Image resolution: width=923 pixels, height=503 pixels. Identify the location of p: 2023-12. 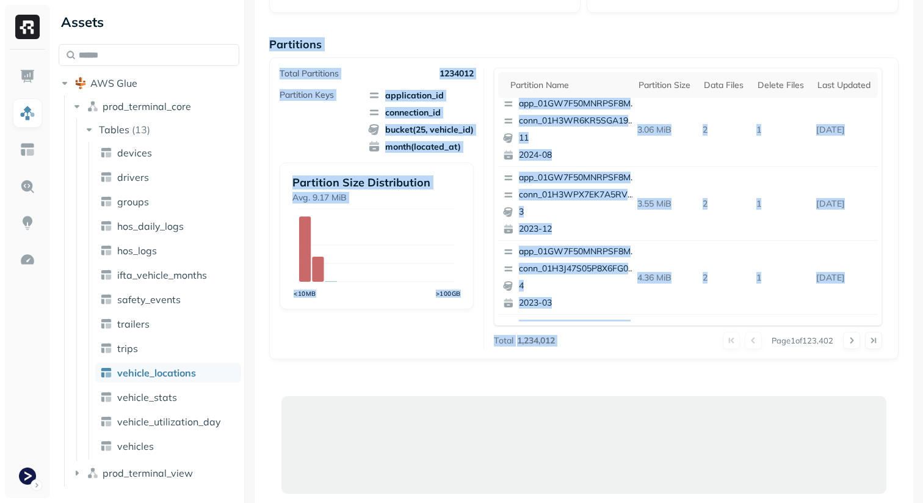
(578, 229).